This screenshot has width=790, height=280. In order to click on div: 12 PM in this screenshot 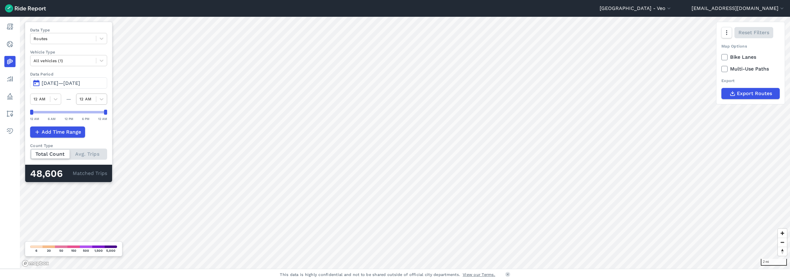, I will do `click(69, 119)`.